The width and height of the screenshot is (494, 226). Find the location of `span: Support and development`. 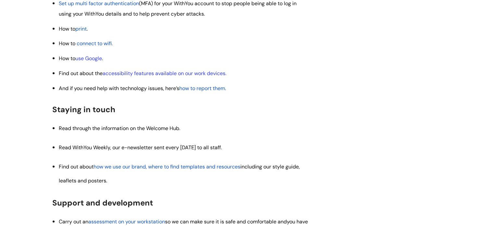

span: Support and development is located at coordinates (103, 202).